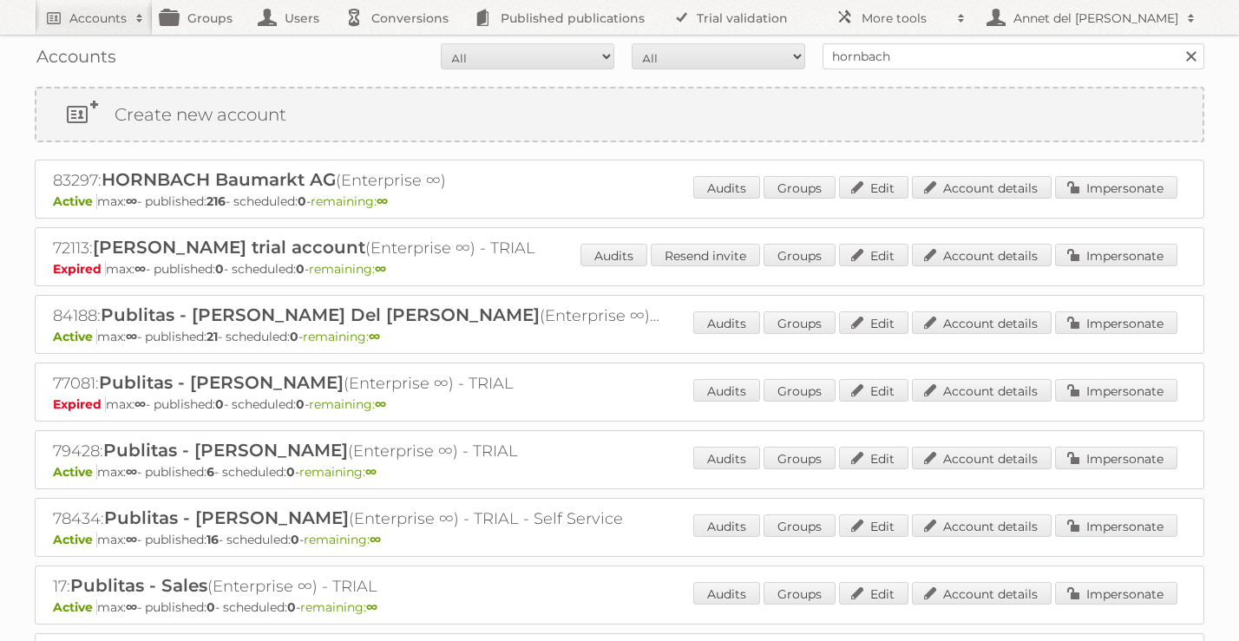 This screenshot has height=641, width=1239. What do you see at coordinates (213, 540) in the screenshot?
I see `strong: 16` at bounding box center [213, 540].